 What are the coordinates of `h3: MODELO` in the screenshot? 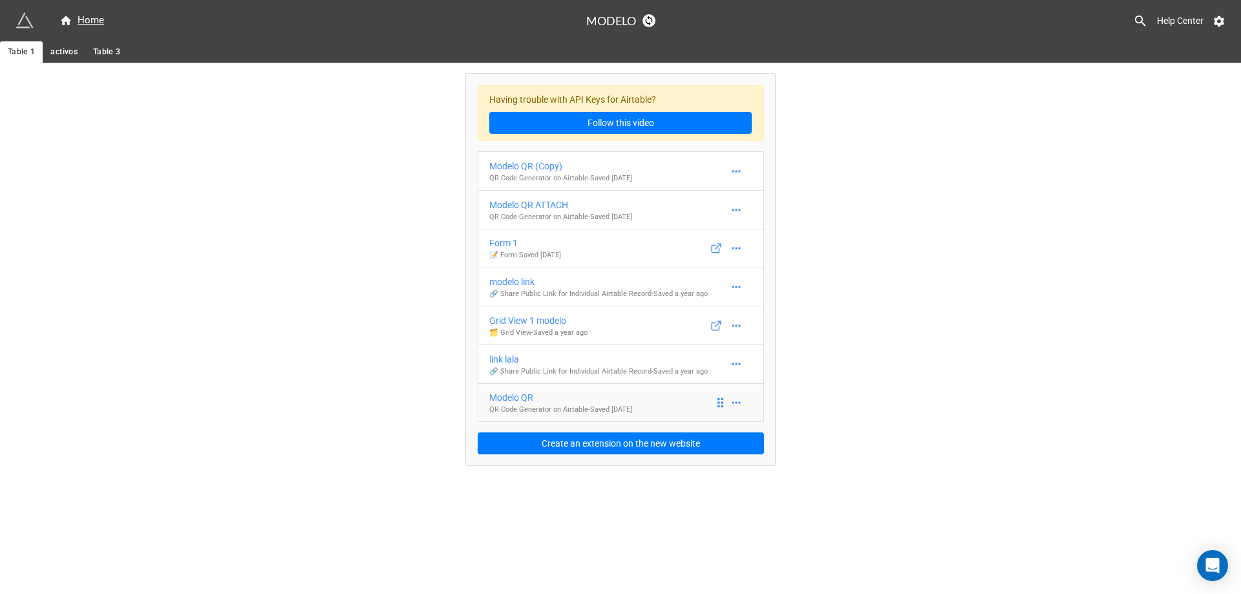 It's located at (611, 21).